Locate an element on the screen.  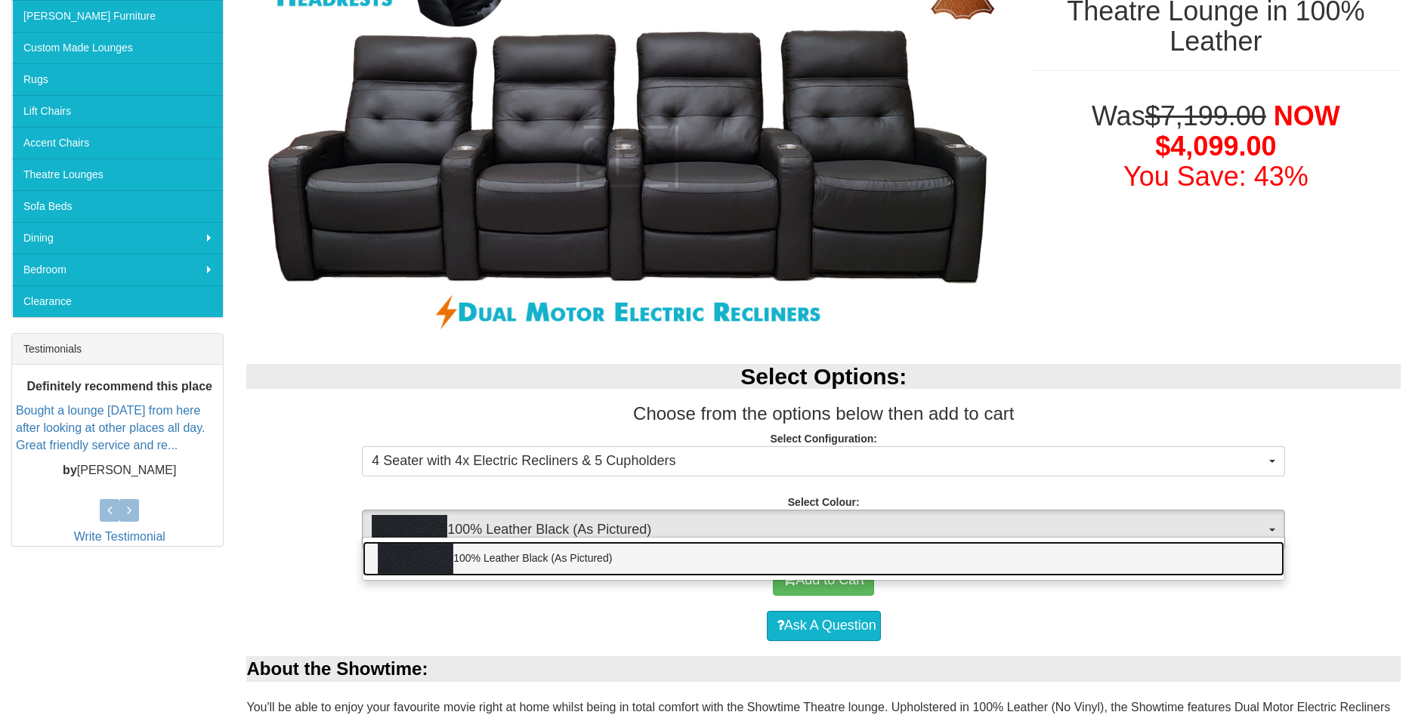
button: 4 Seater with 4x Electric Recliners & 5 Cupholders is located at coordinates (823, 461).